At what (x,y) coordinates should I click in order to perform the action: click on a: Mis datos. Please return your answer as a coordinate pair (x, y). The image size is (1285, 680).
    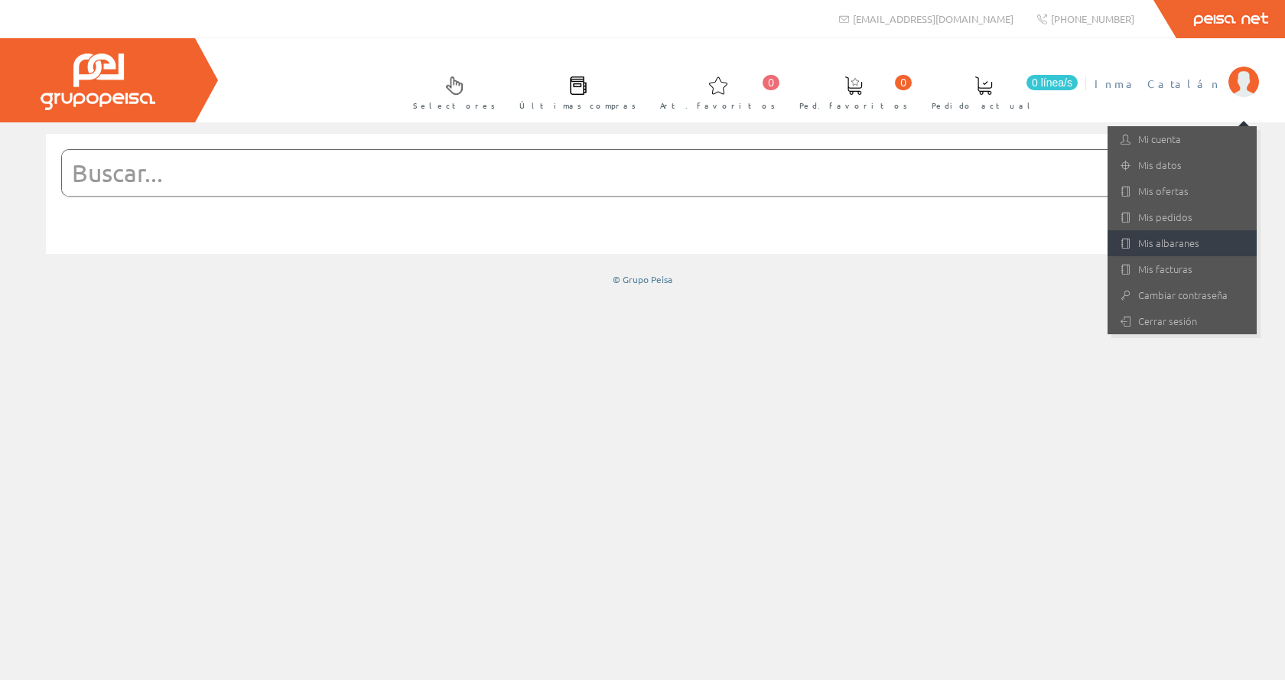
    Looking at the image, I should click on (1182, 165).